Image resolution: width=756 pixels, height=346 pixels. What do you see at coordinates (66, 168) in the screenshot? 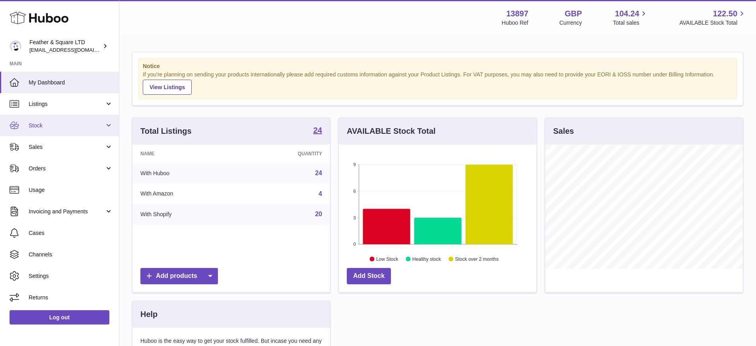
I see `span: Orders` at bounding box center [66, 168].